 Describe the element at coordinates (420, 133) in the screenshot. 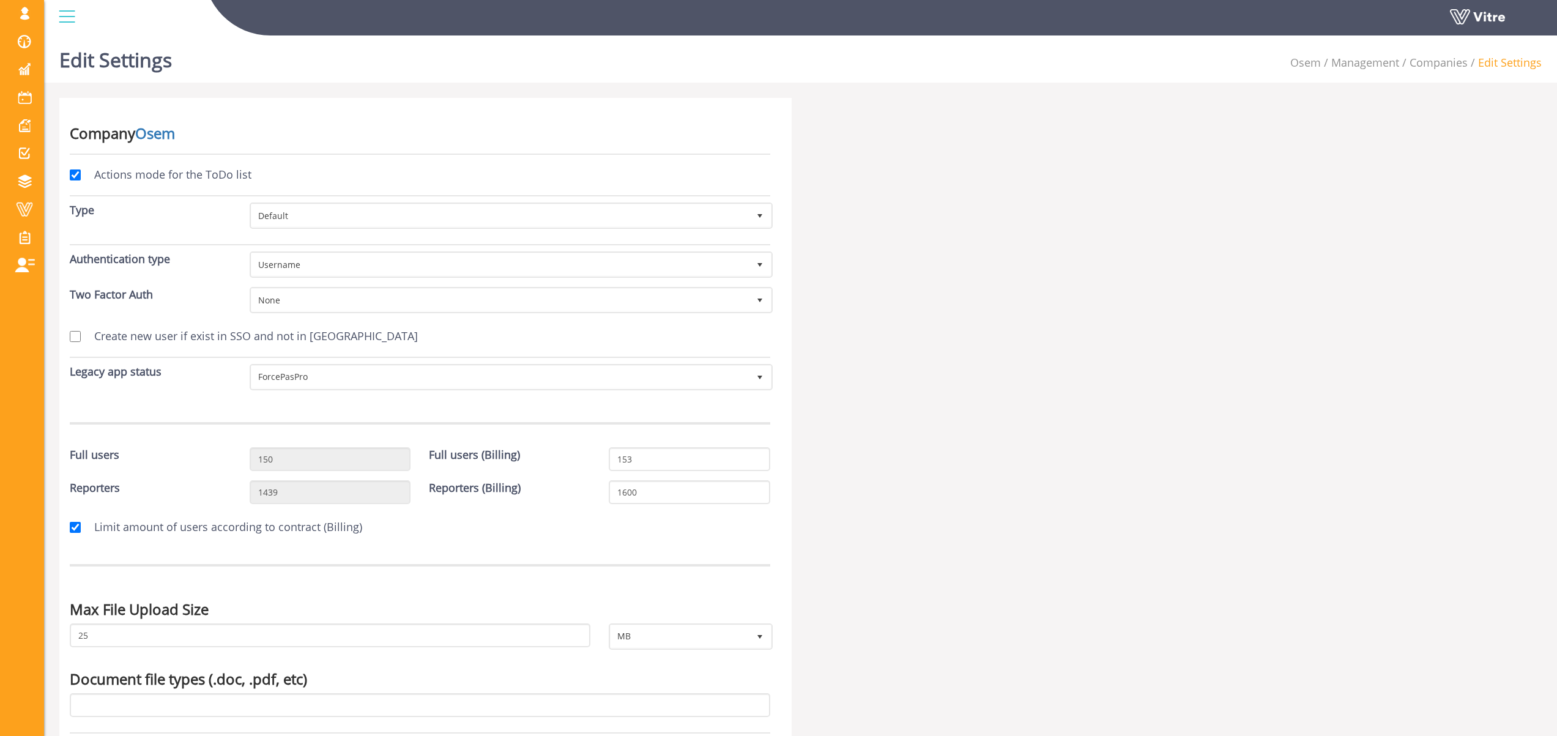

I see `h3: Company` at that location.